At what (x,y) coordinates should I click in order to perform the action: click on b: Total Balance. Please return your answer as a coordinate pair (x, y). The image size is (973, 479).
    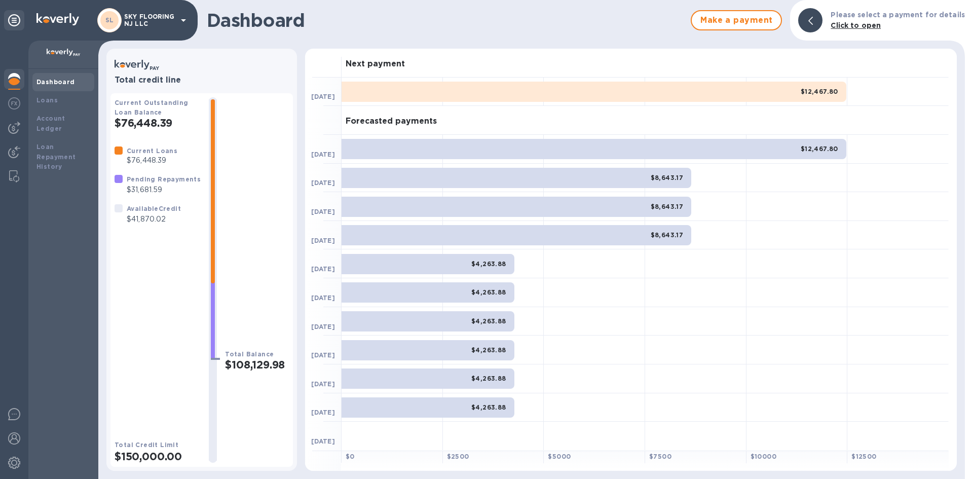
    Looking at the image, I should click on (249, 354).